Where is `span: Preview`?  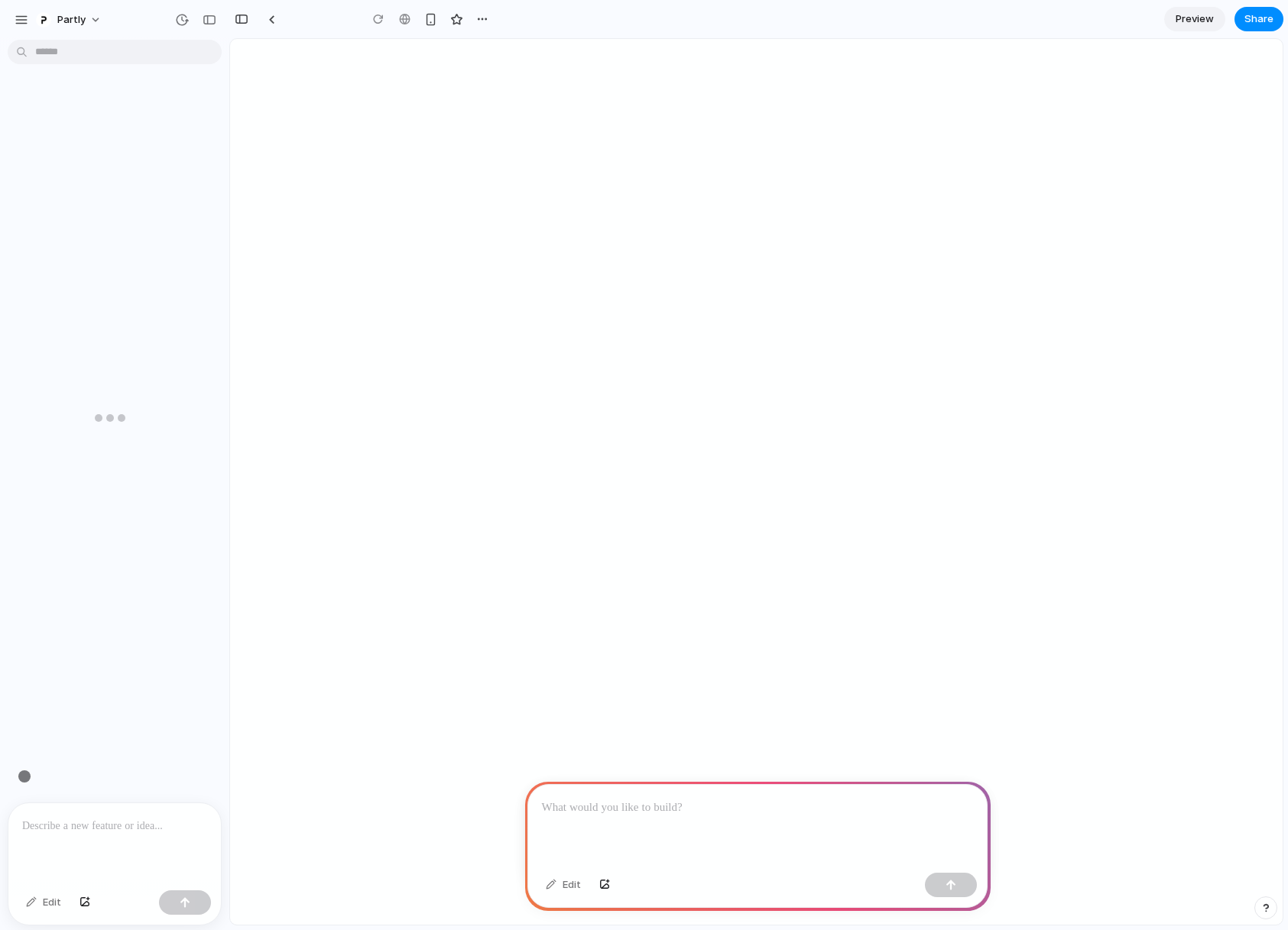 span: Preview is located at coordinates (1195, 19).